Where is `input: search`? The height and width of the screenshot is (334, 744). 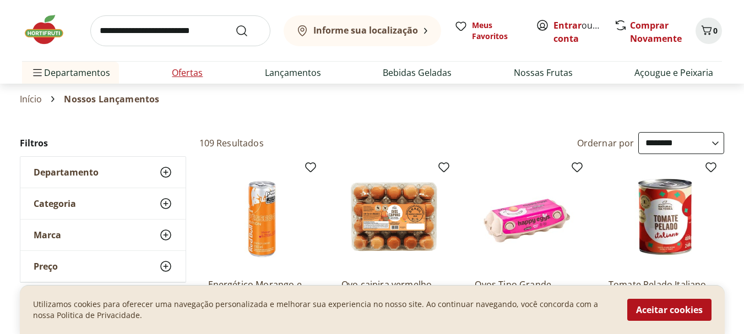
input: search is located at coordinates (180, 31).